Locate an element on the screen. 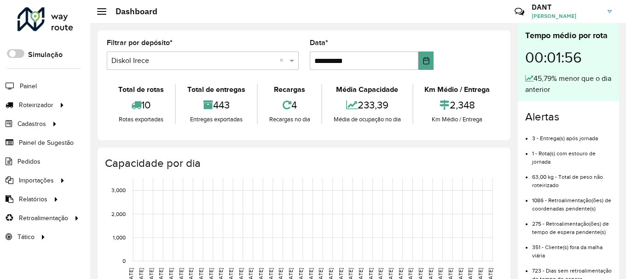 This screenshot has height=279, width=626. div: 2,348 is located at coordinates (457, 105).